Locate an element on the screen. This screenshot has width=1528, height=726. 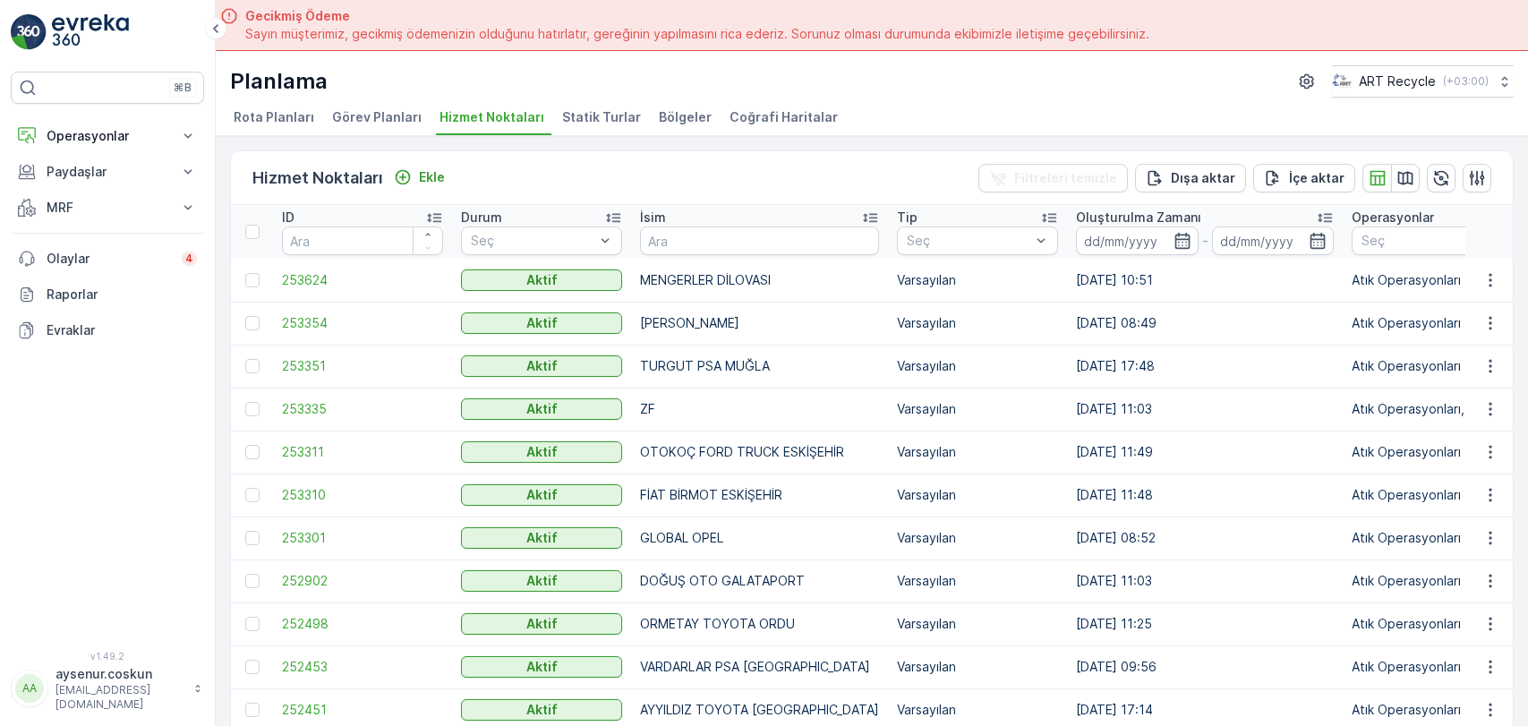
button: Ekle is located at coordinates (419, 177).